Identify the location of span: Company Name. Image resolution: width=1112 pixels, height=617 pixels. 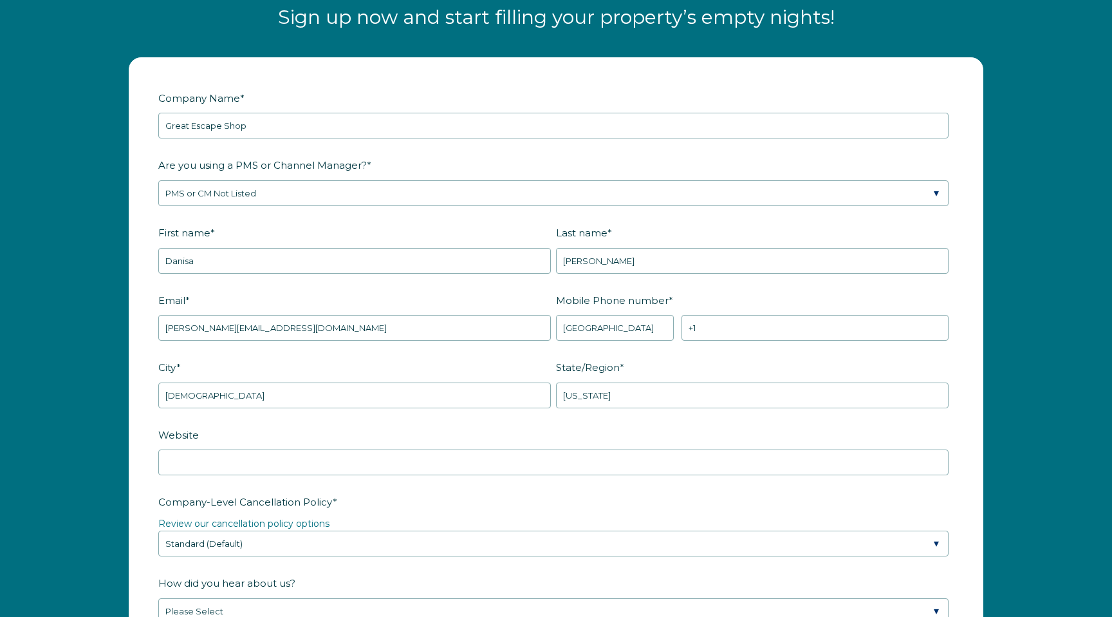
(199, 98).